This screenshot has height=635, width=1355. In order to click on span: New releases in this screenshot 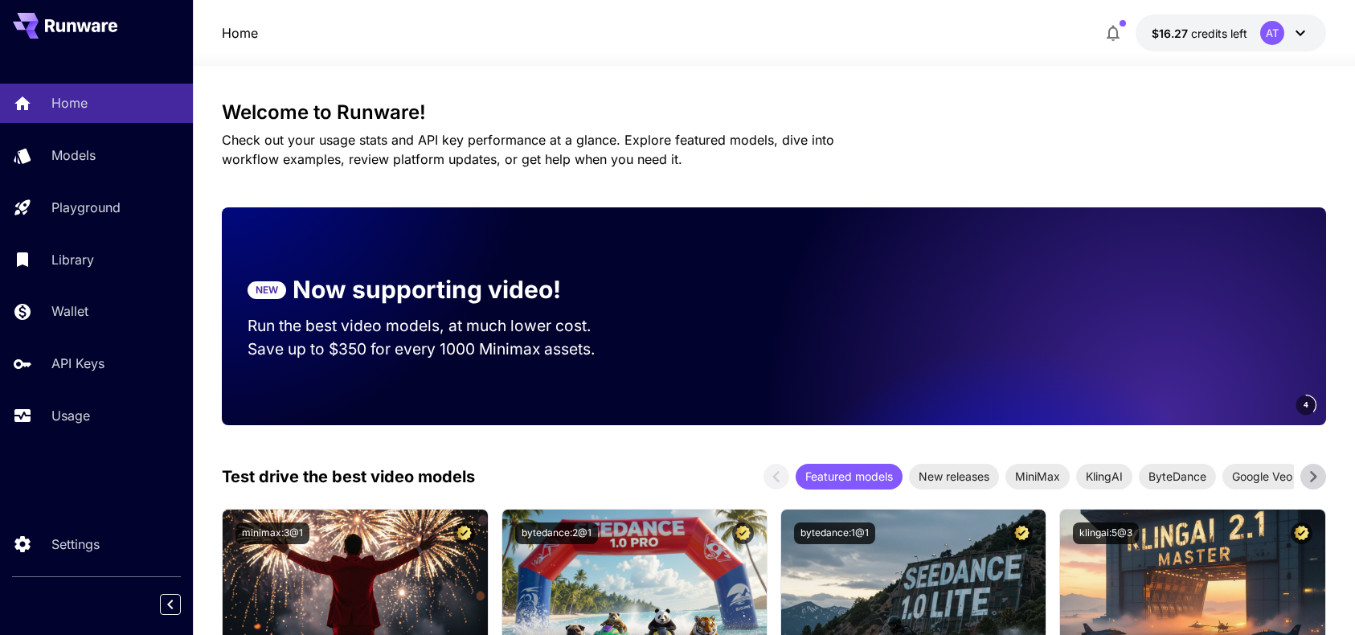, I will do `click(954, 476)`.